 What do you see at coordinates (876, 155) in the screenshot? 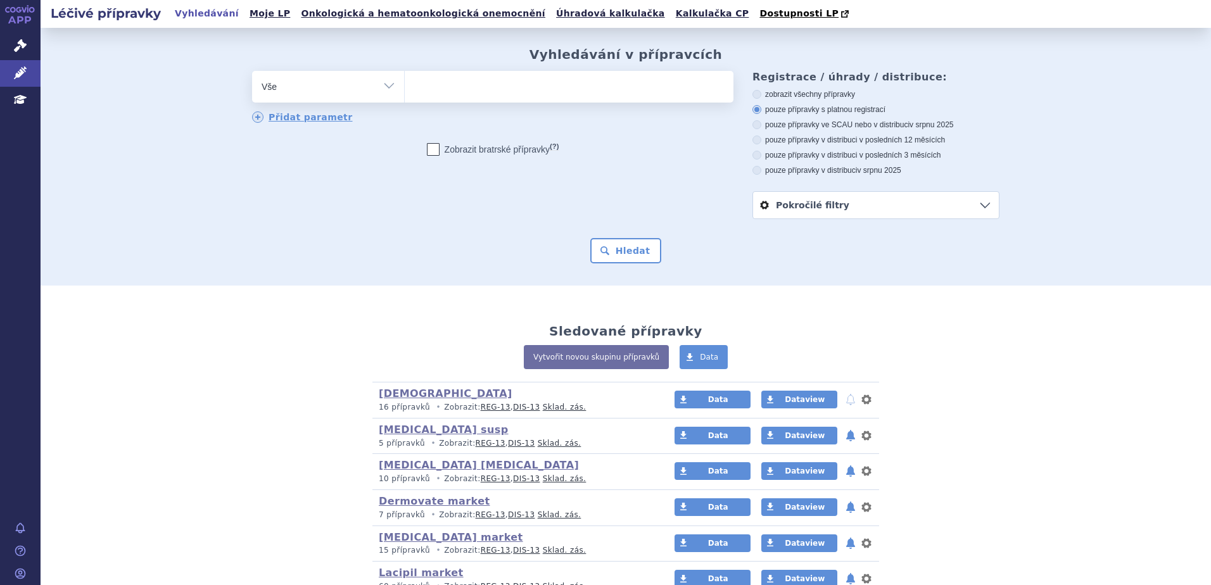
I see `label: pouze přípravky v distribuci v posledních 3 měsících` at bounding box center [876, 155].